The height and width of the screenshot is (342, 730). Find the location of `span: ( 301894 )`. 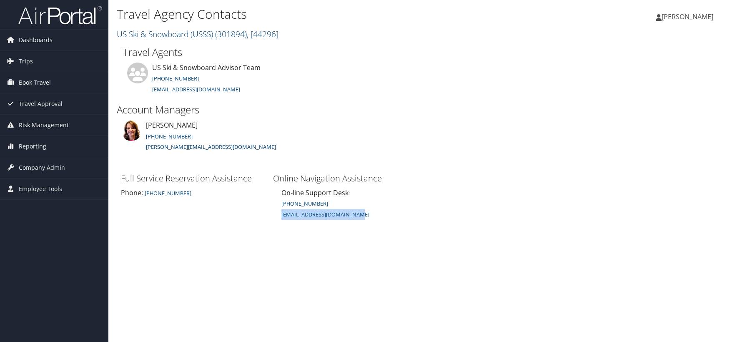

span: ( 301894 ) is located at coordinates (231, 34).